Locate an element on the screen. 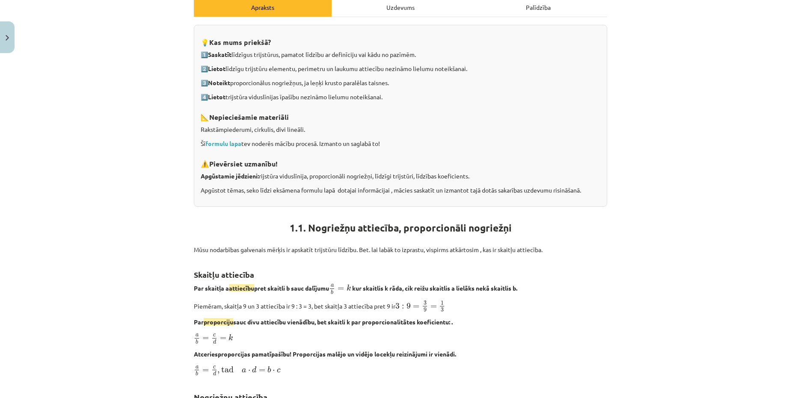  strong: Apgūstamie jēdzieni: is located at coordinates (230, 176).